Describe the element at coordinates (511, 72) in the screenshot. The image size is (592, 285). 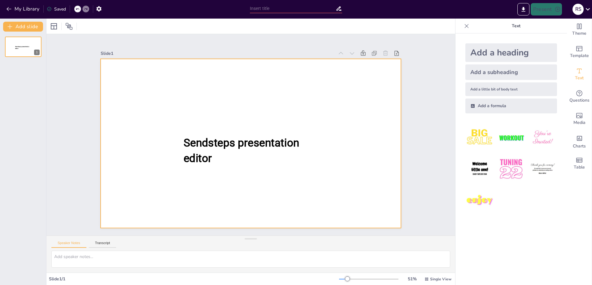
I see `div: Add a subheading` at that location.